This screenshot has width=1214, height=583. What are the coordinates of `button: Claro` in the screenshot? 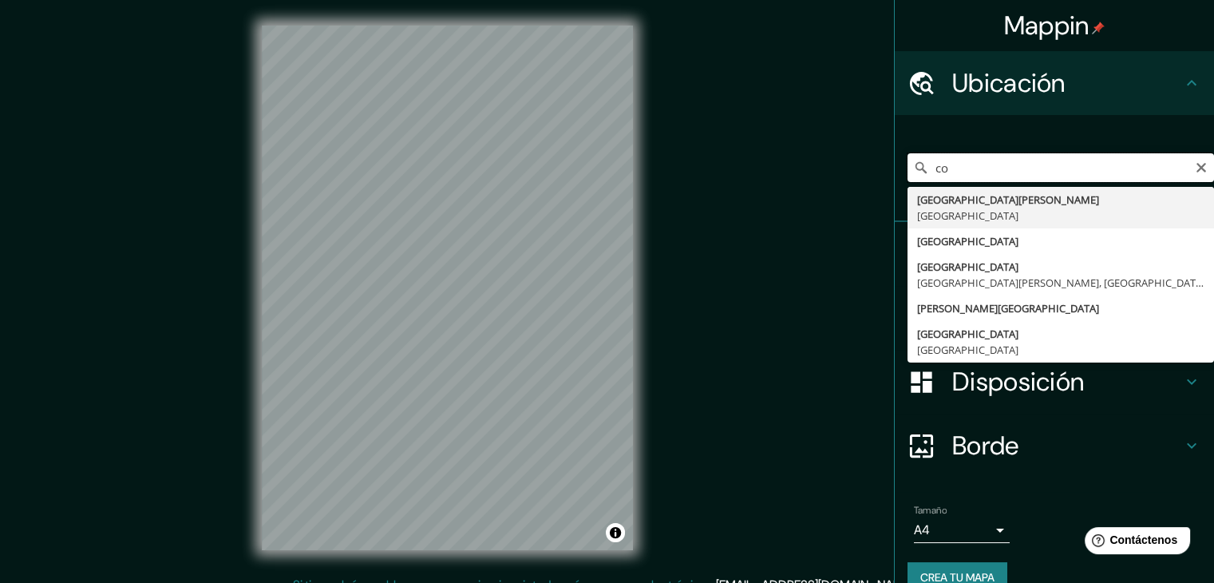 It's located at (1202, 166).